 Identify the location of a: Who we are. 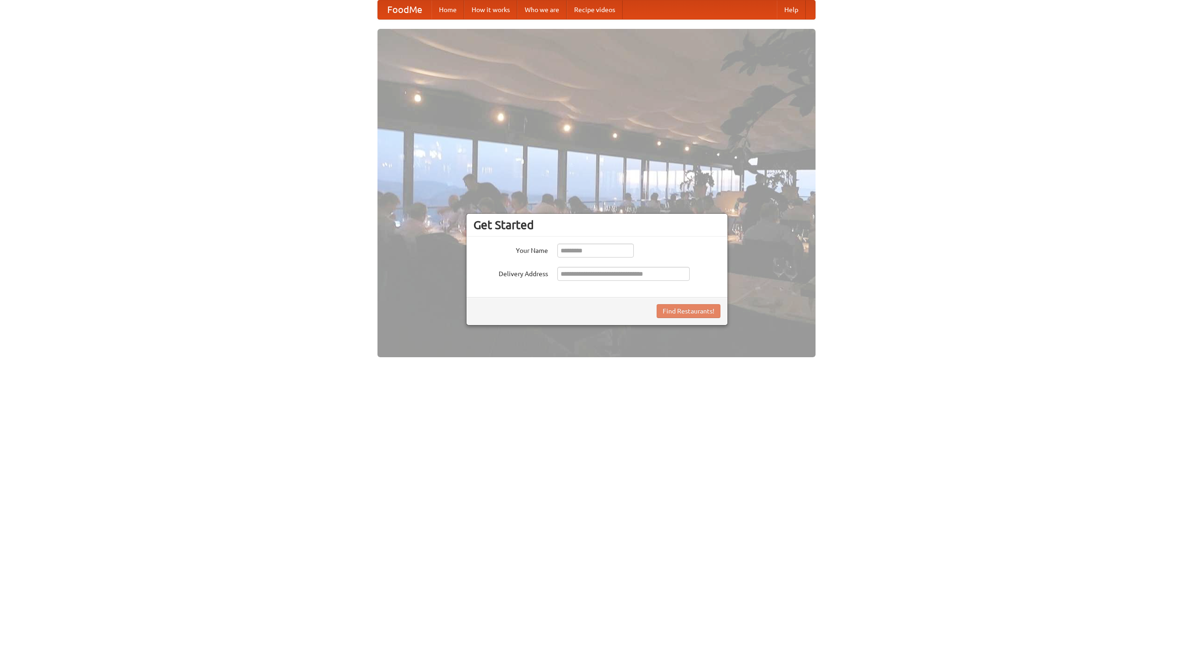
(542, 10).